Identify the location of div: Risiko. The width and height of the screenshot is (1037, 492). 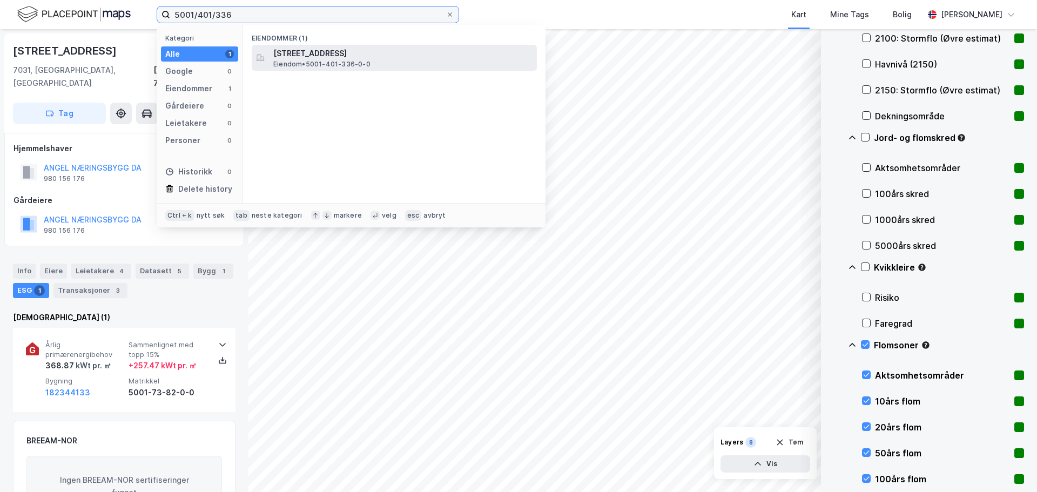
(942, 298).